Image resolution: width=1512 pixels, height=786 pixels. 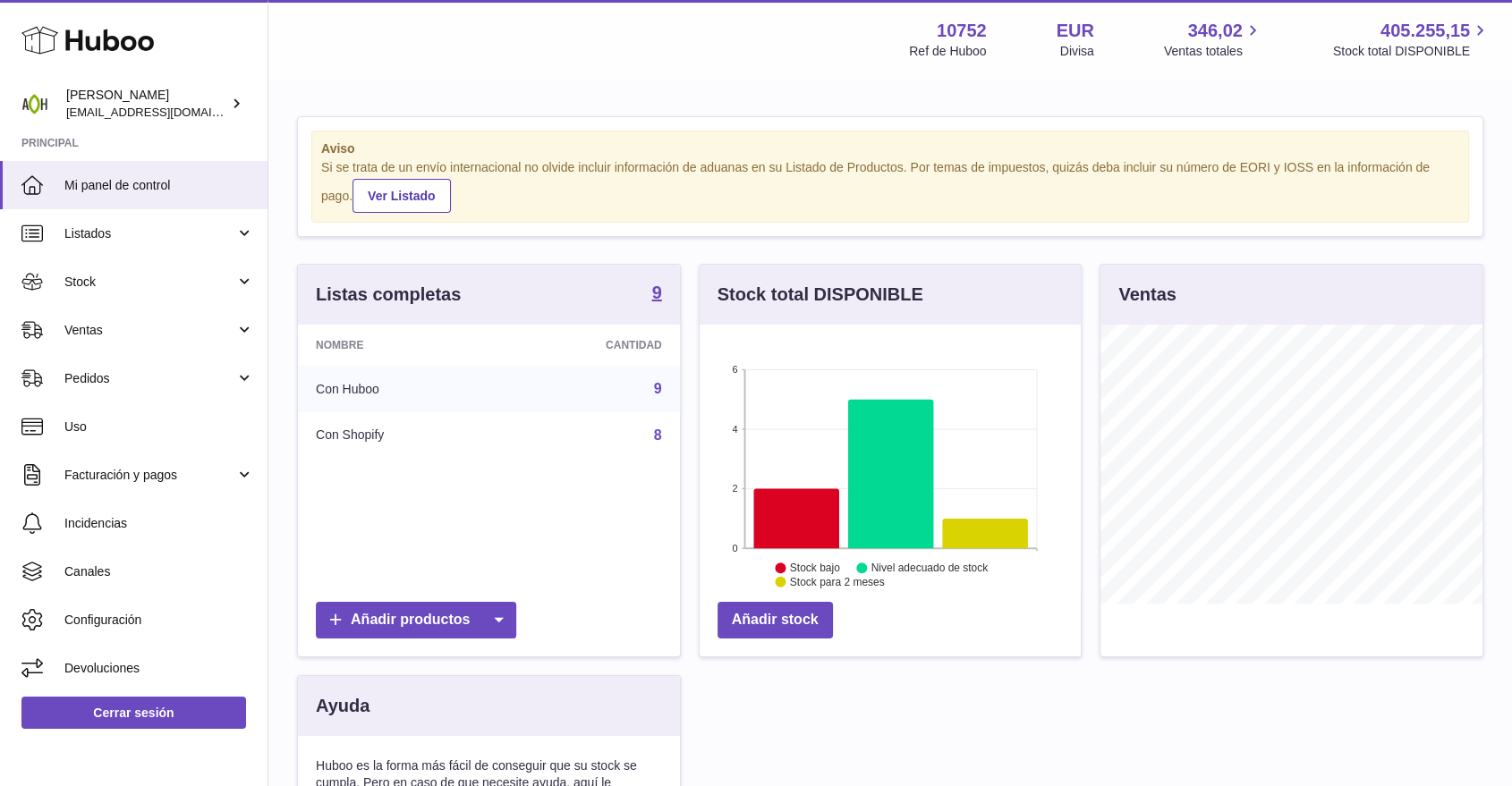 What do you see at coordinates (149, 378) in the screenshot?
I see `span: Pedidos` at bounding box center [149, 378].